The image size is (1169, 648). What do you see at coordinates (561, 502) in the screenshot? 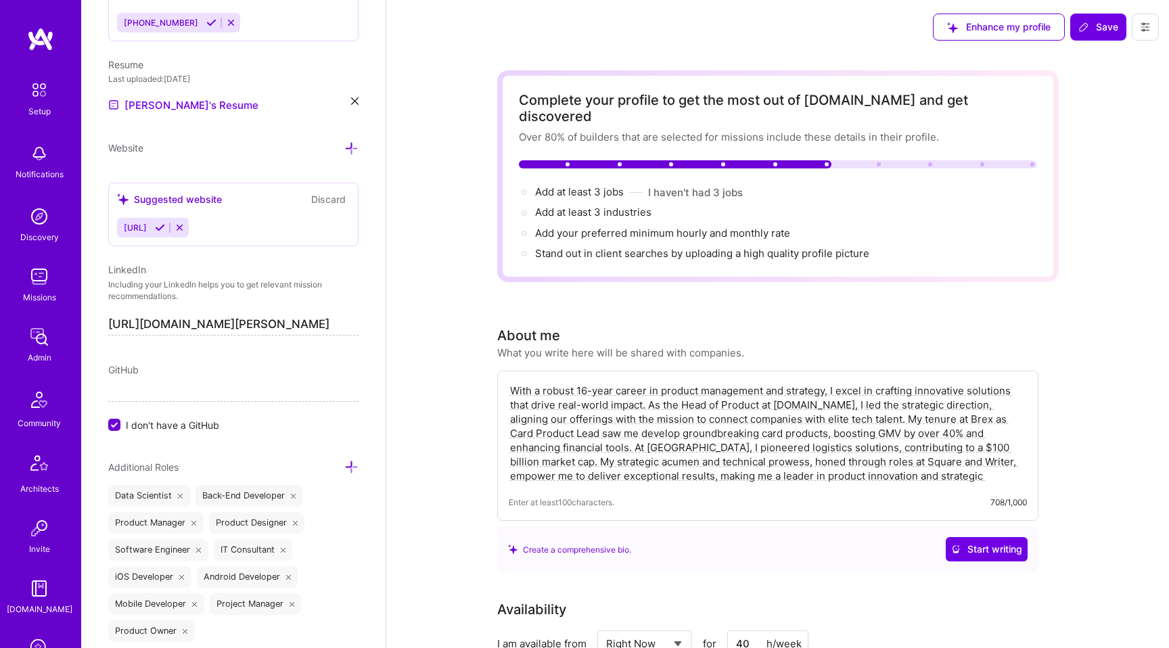
I see `span: Enter at least 100 characters.` at bounding box center [561, 502].